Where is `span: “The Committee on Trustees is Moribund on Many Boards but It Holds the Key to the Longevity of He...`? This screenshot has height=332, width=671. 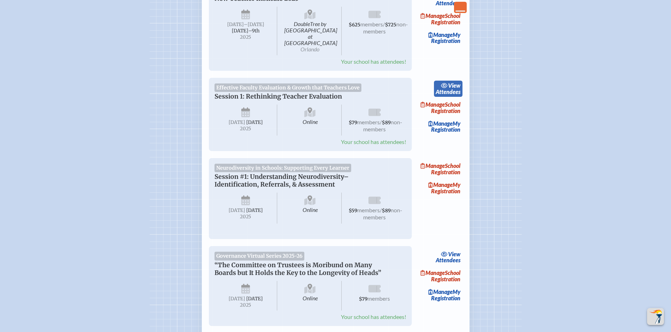
span: “The Committee on Trustees is Moribund on Many Boards but It Holds the Key to the Longevity of He... is located at coordinates (298, 269).